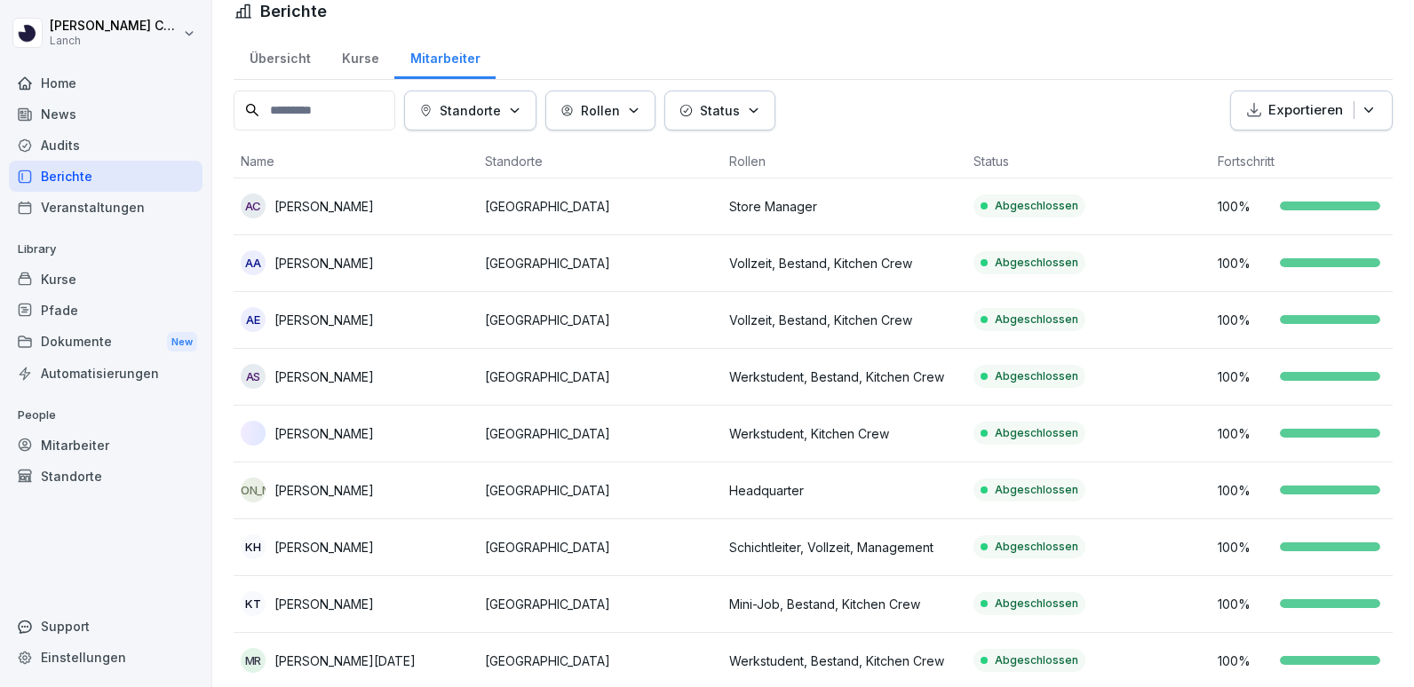 Image resolution: width=1414 pixels, height=687 pixels. I want to click on p: Store Manager, so click(844, 206).